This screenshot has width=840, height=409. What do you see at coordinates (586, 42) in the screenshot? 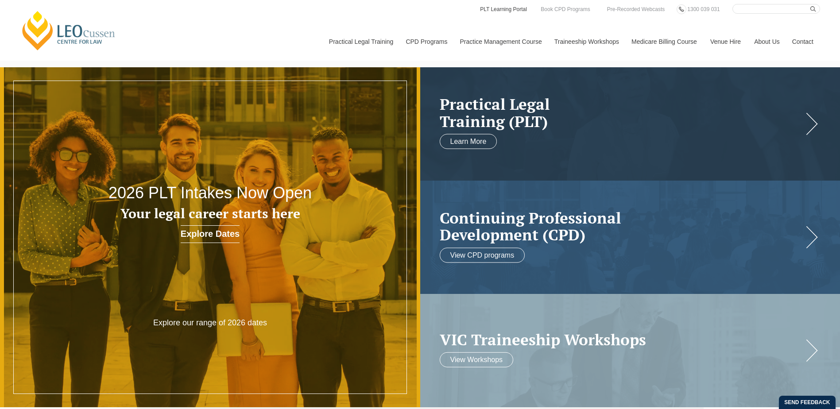
I see `a: Traineeship Workshops` at bounding box center [586, 42].